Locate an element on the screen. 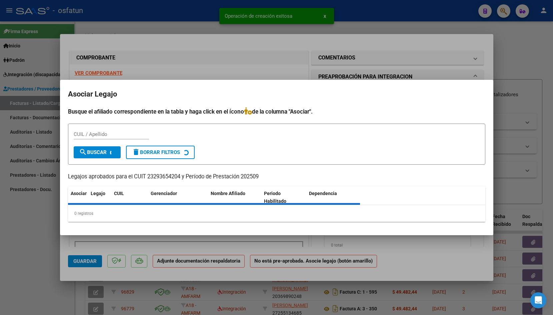 This screenshot has width=553, height=315. mat-icon: search is located at coordinates (83, 152).